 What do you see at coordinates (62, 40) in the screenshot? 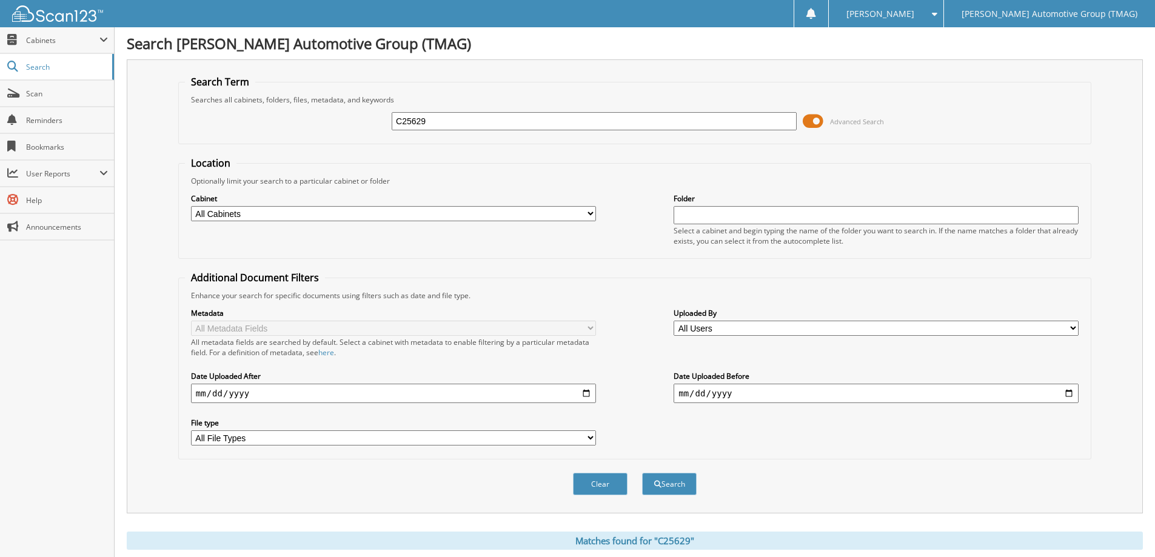
I see `span: Cabinets` at bounding box center [62, 40].